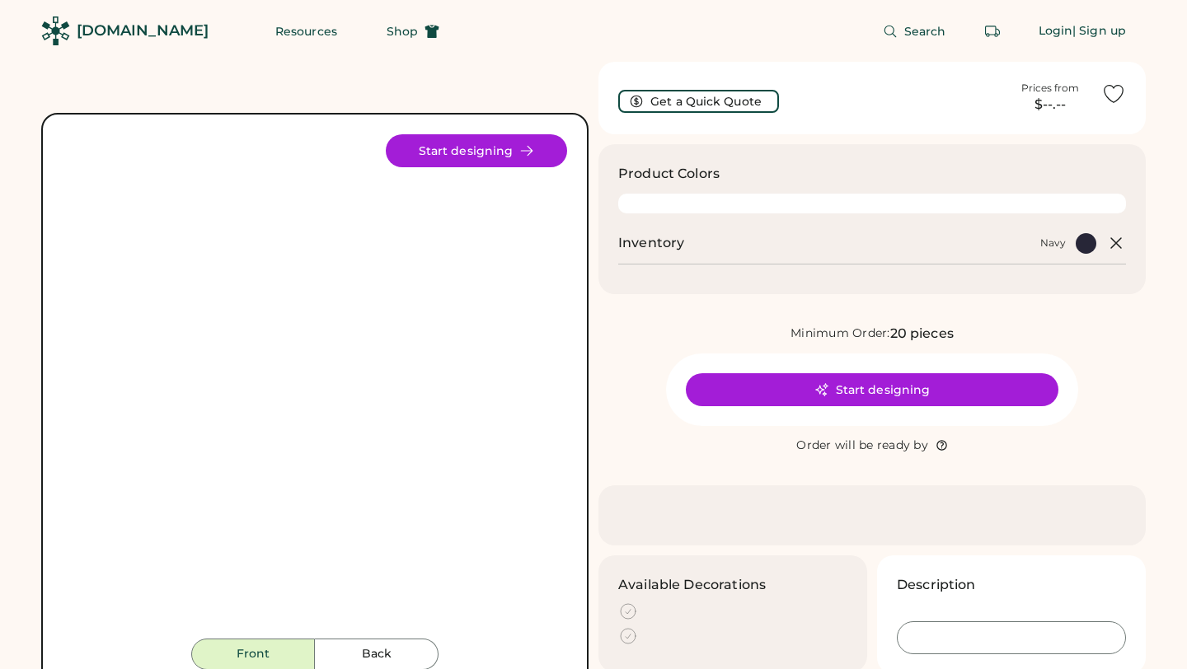 The image size is (1187, 669). Describe the element at coordinates (306, 31) in the screenshot. I see `button: Resources` at that location.